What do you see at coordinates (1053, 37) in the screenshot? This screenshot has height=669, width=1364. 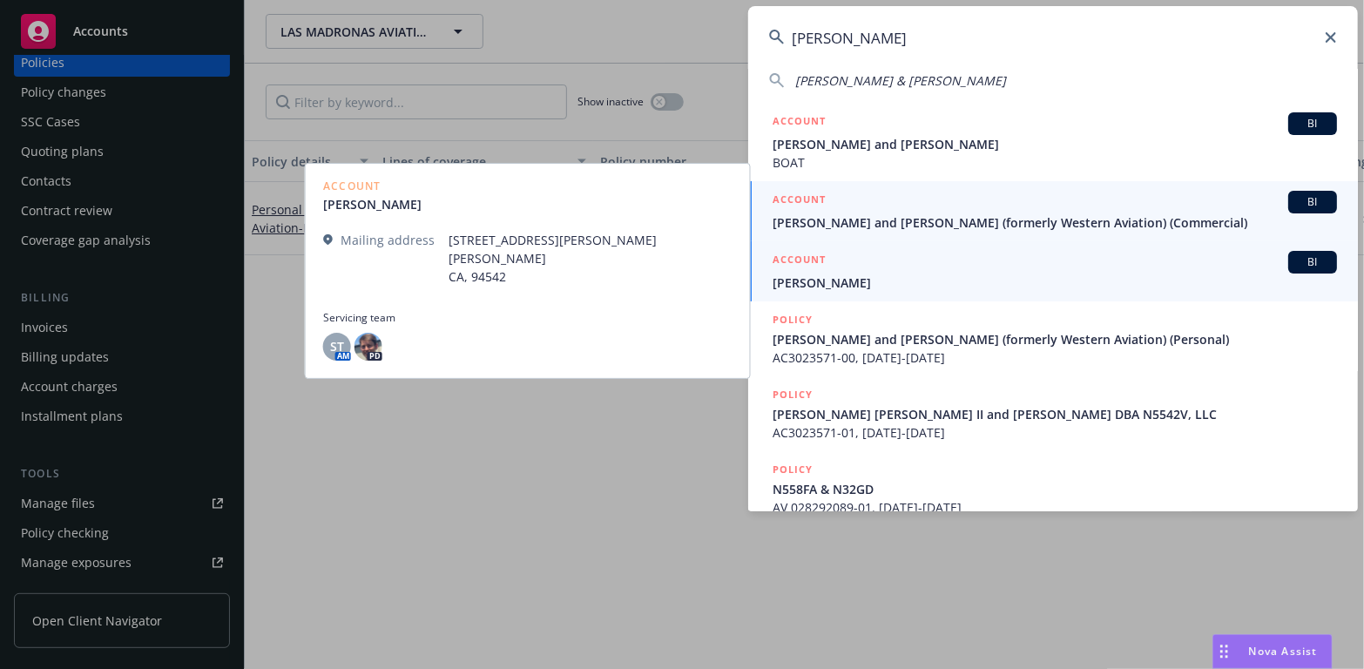 I see `input: Search...` at bounding box center [1053, 37].